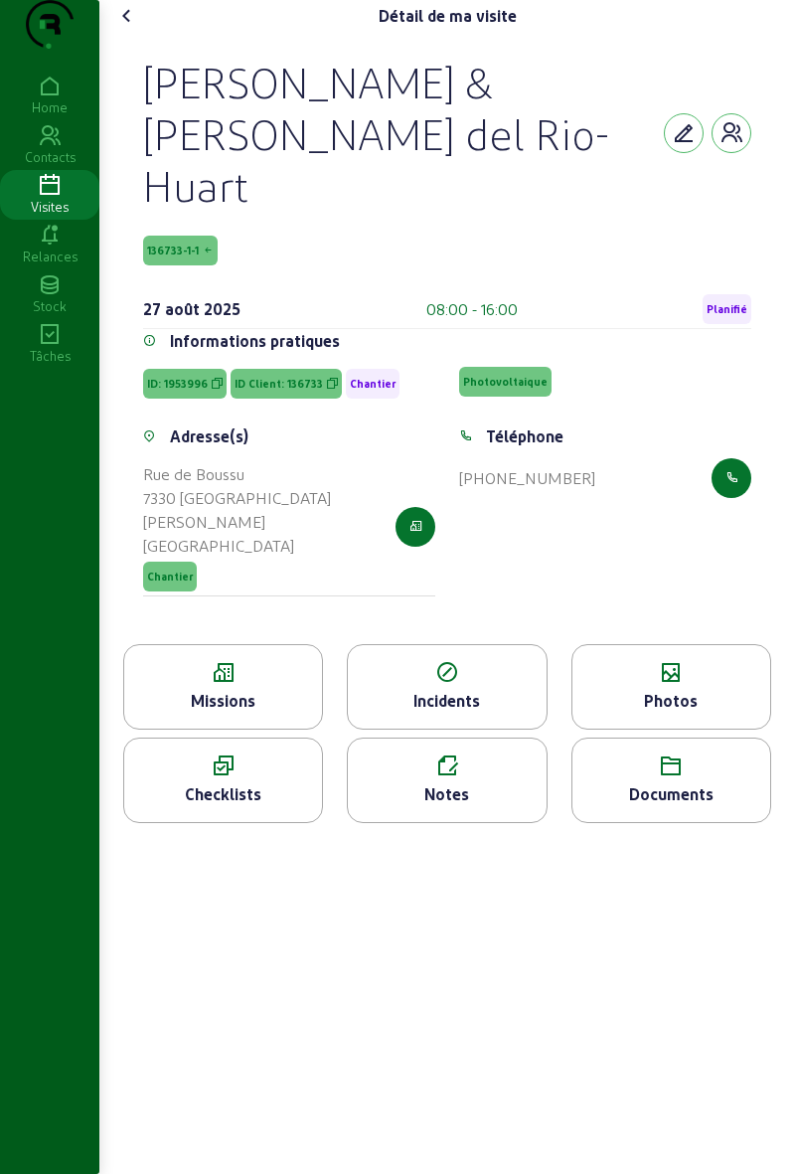  Describe the element at coordinates (671, 794) in the screenshot. I see `div: Documents` at that location.